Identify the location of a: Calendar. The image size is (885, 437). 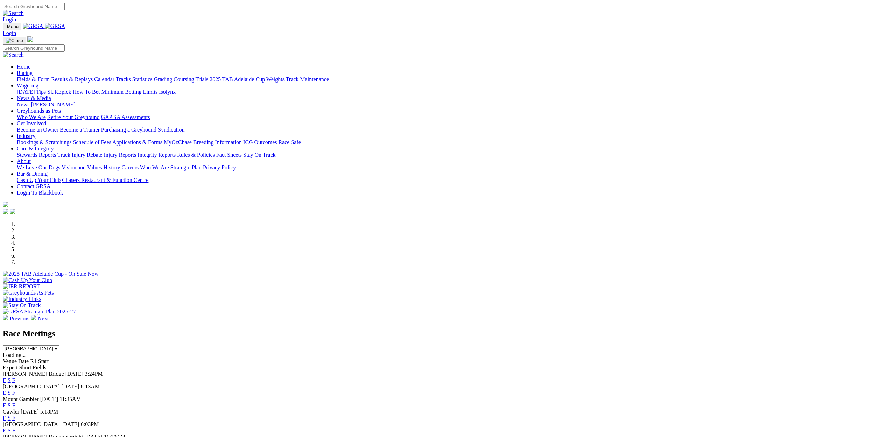
(104, 79).